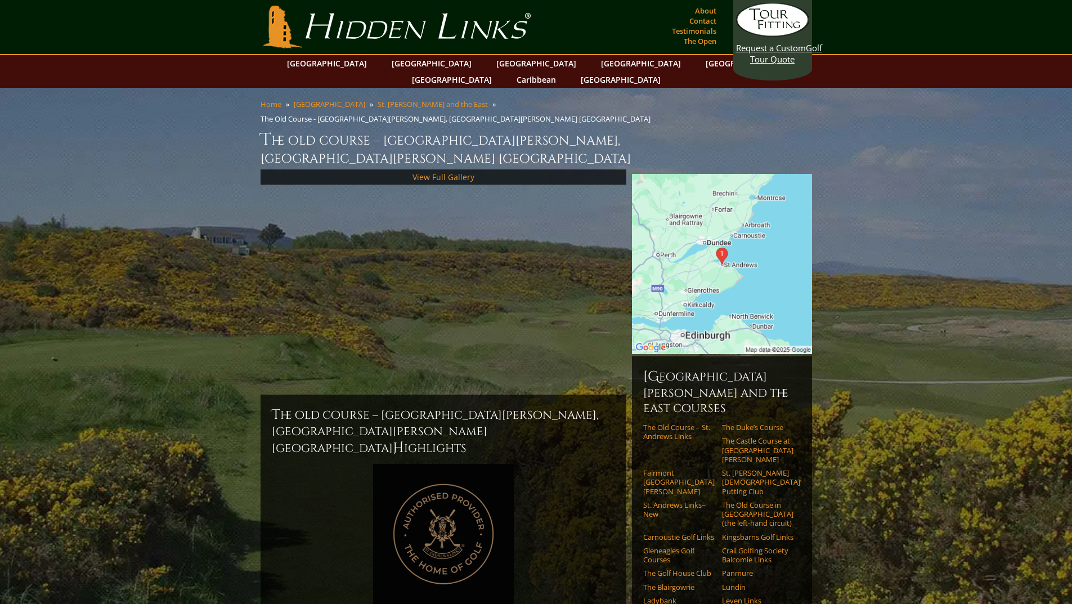 The image size is (1072, 604). I want to click on a: Kingsbarns Golf Links, so click(757, 537).